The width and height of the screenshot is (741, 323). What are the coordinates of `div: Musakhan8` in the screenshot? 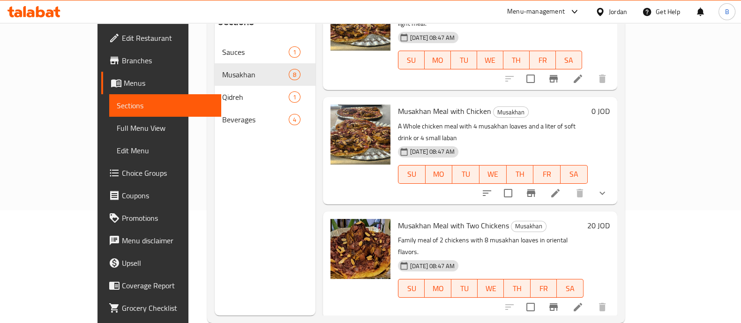 It's located at (265, 75).